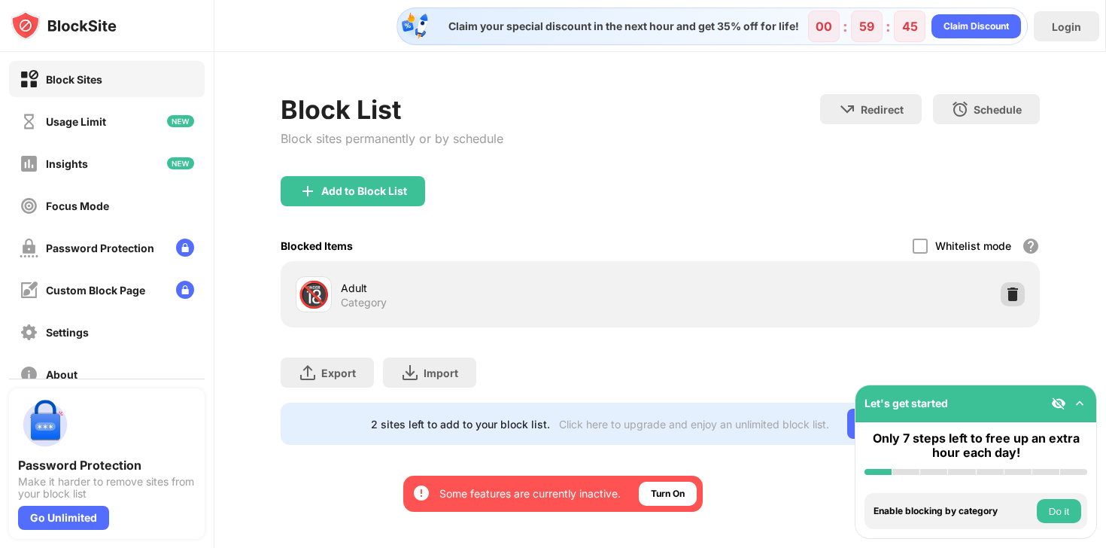  Describe the element at coordinates (415, 26) in the screenshot. I see `img: specialOfferDiscount.svg` at that location.